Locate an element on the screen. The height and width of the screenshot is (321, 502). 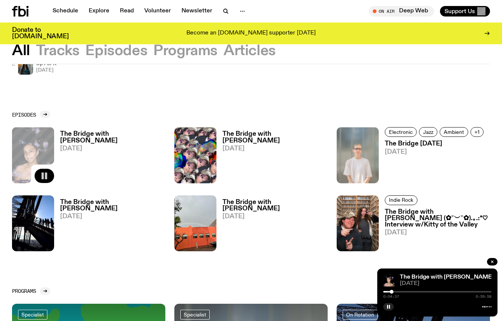
button: Episodes is located at coordinates (116, 51).